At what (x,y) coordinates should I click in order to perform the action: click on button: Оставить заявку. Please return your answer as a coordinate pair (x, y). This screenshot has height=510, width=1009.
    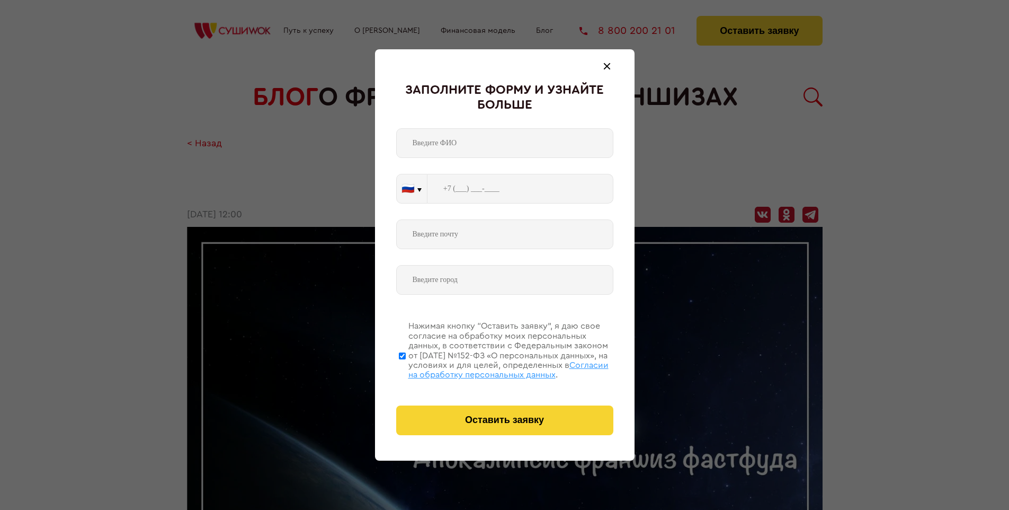
    Looking at the image, I should click on (505, 420).